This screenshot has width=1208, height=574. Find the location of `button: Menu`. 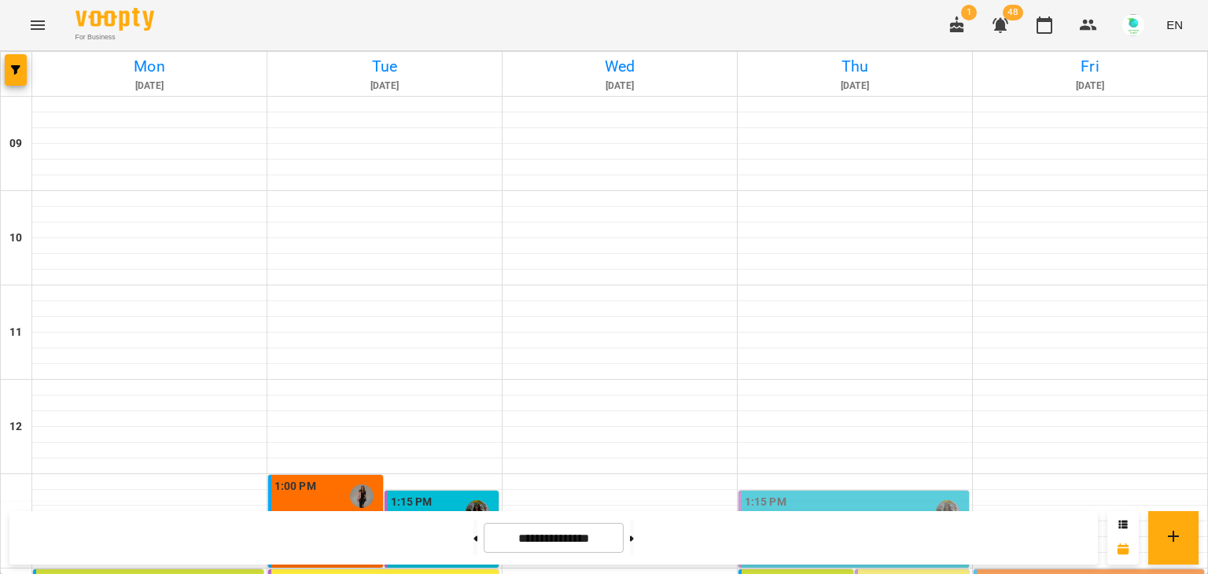

button: Menu is located at coordinates (38, 25).